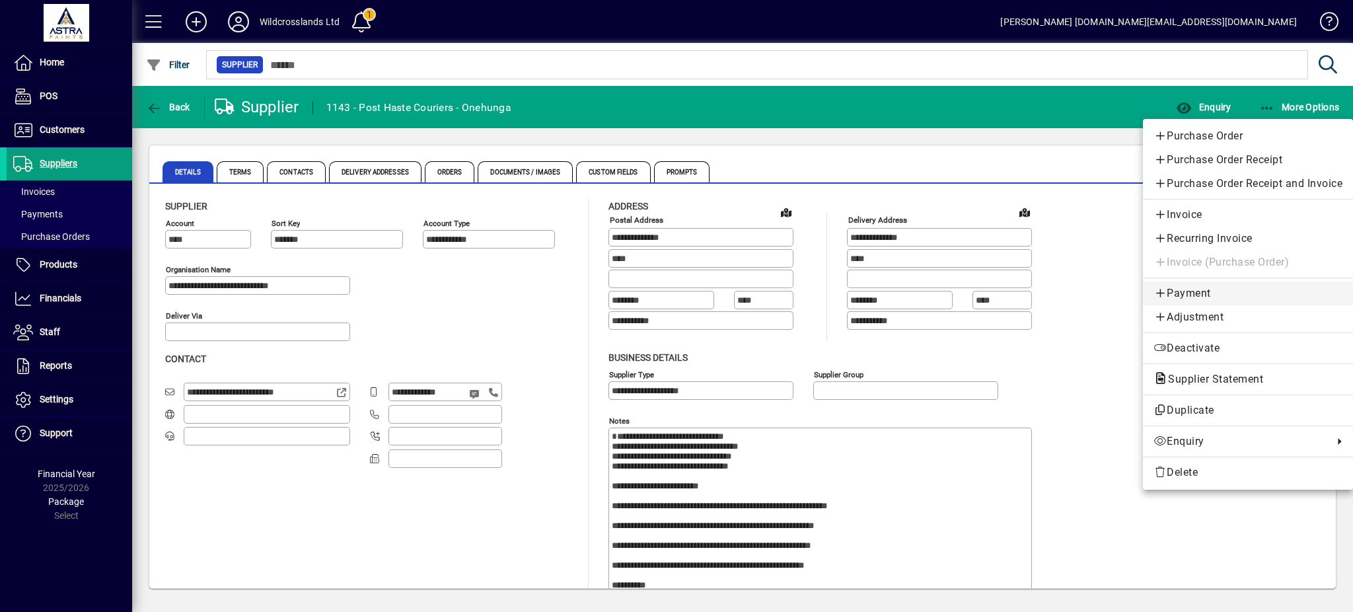 The width and height of the screenshot is (1353, 612). I want to click on span: Supplier Statement, so click(1211, 378).